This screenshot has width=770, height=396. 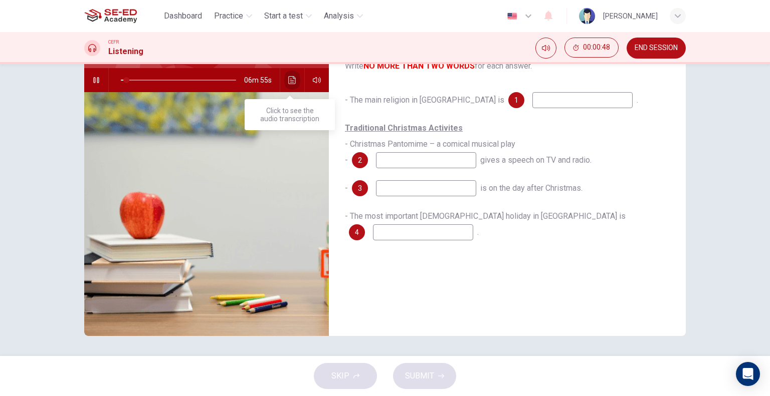 I want to click on button: Dashboard, so click(x=183, y=16).